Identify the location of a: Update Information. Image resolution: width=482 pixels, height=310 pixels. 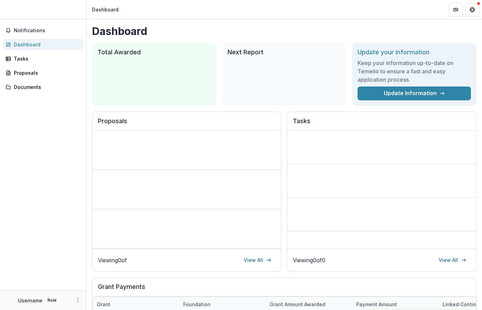
(414, 93).